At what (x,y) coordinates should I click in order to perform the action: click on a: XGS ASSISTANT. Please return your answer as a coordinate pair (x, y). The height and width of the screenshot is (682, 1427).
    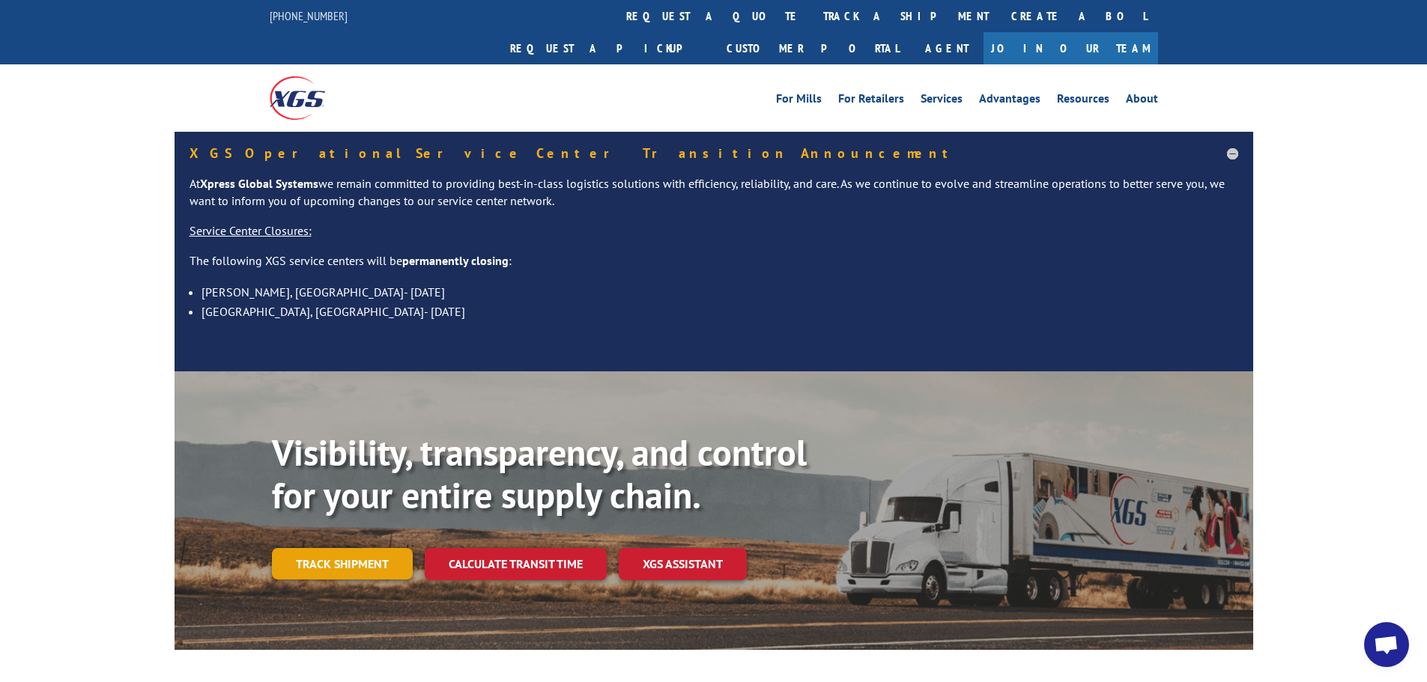
    Looking at the image, I should click on (682, 564).